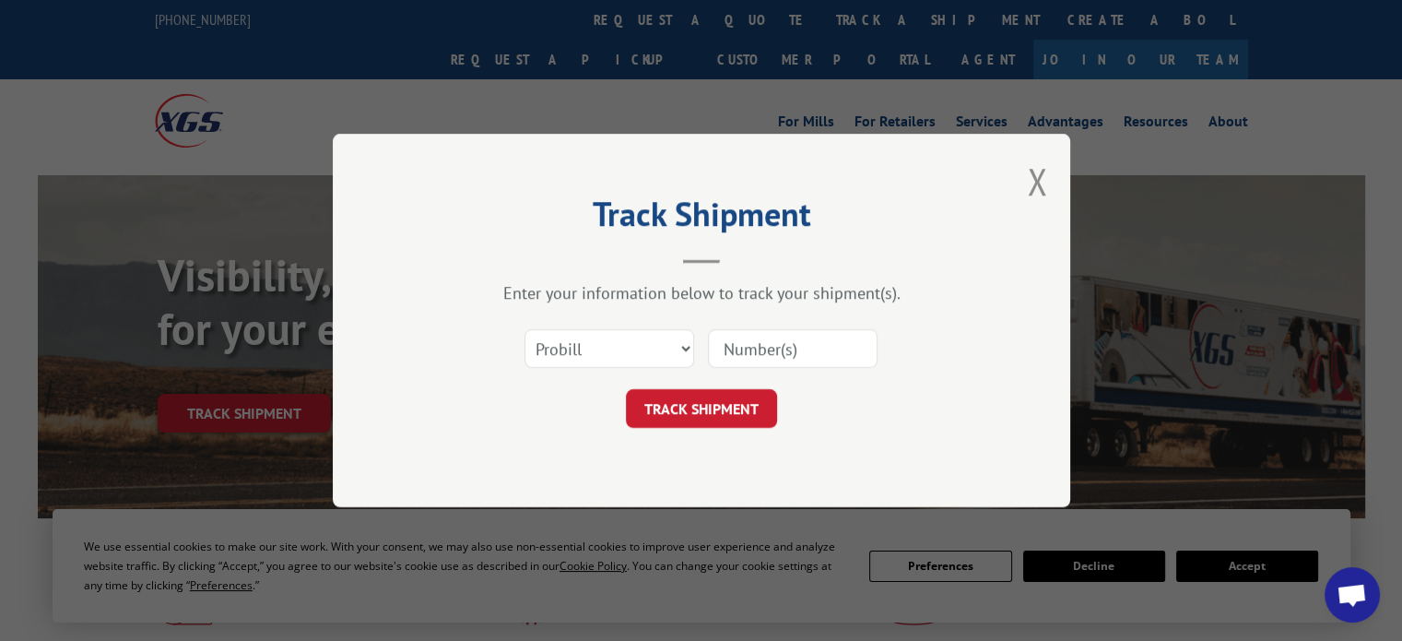 This screenshot has height=641, width=1402. I want to click on div: Enter your information below to track your shipment(s)., so click(701, 292).